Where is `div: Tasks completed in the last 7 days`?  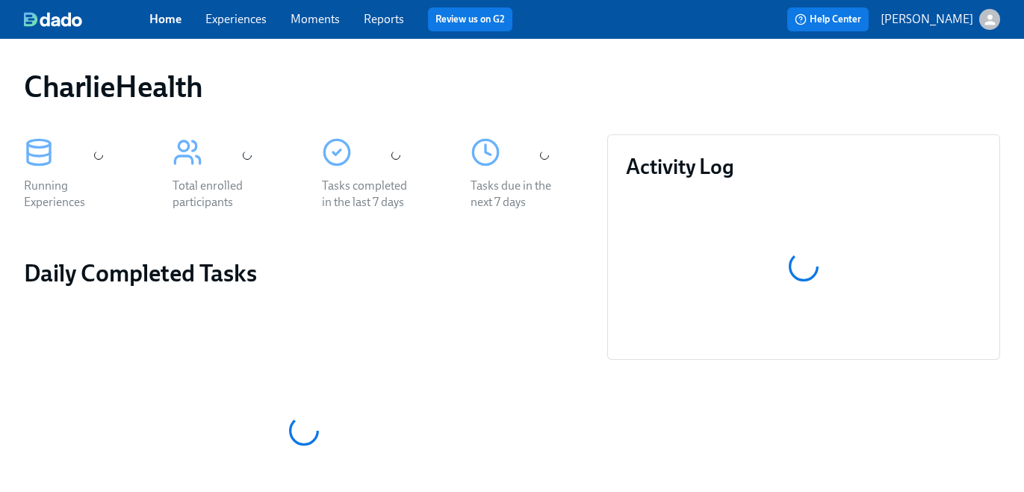 div: Tasks completed in the last 7 days is located at coordinates (370, 194).